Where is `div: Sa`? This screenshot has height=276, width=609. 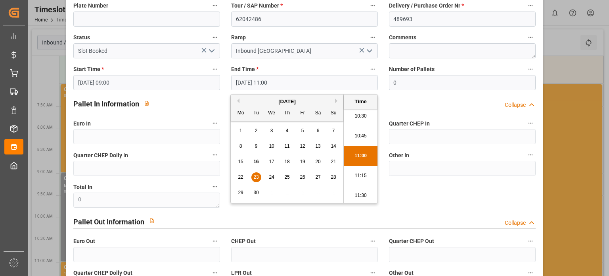
div: Sa is located at coordinates (318, 113).